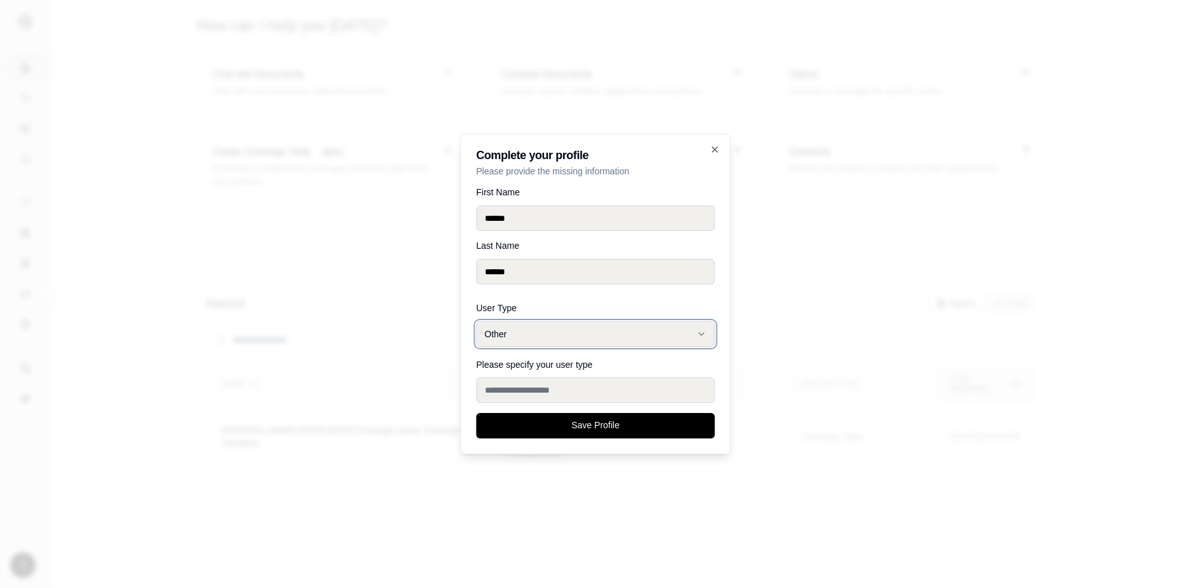 The height and width of the screenshot is (588, 1191). Describe the element at coordinates (535, 365) in the screenshot. I see `label: Please specify your user type` at that location.